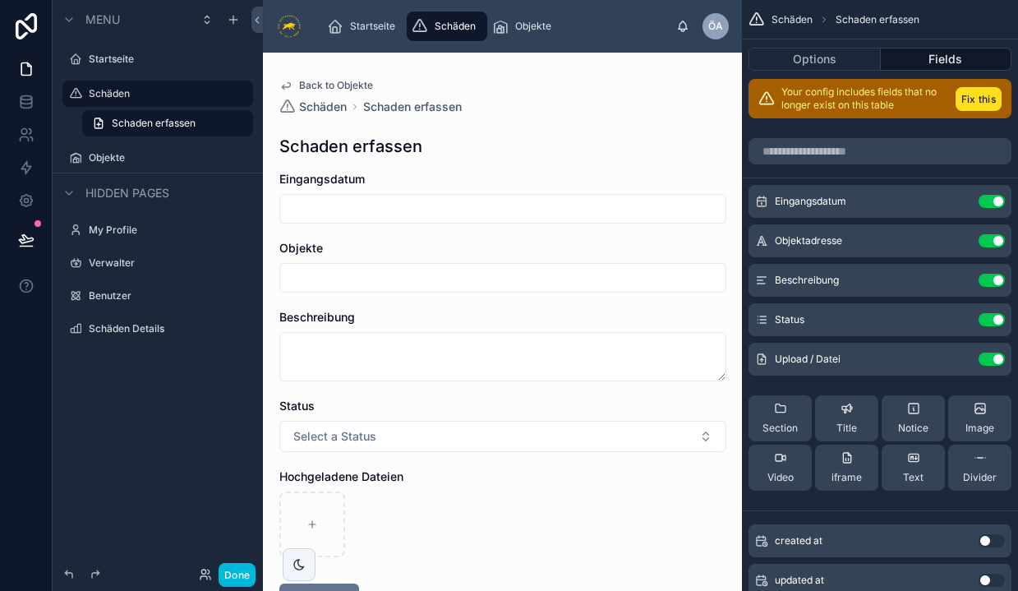  What do you see at coordinates (808, 241) in the screenshot?
I see `span: Objektadresse` at bounding box center [808, 241].